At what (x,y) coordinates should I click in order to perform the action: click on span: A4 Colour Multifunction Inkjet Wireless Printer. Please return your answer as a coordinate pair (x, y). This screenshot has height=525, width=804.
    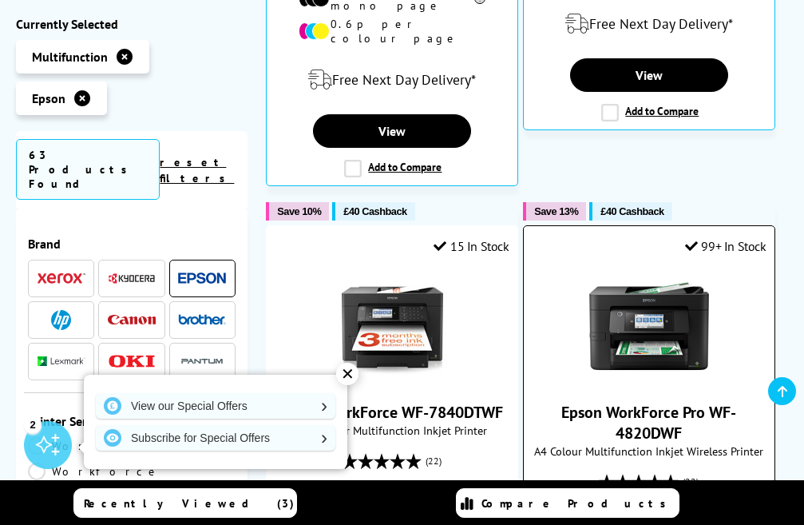
    Looking at the image, I should click on (649, 451).